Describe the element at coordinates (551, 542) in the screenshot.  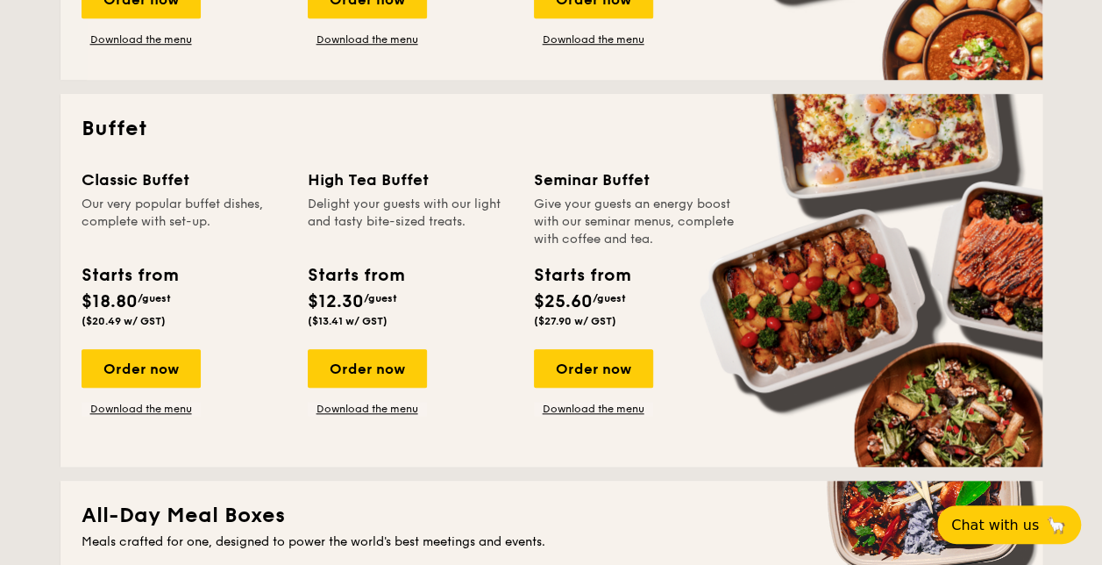
I see `div: Meals crafted for one, designed to power the world's best meetings and events.` at that location.